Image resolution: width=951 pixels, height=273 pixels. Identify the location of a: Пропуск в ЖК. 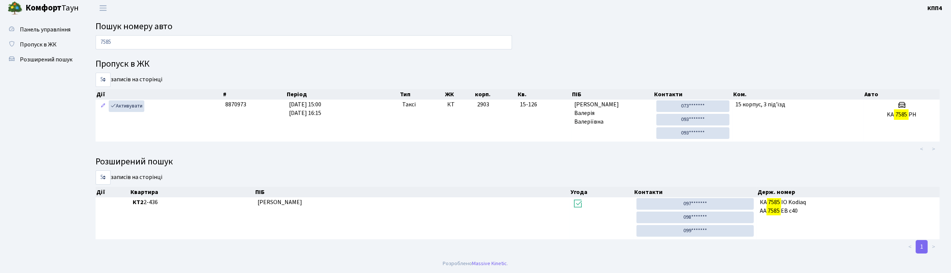
(41, 45).